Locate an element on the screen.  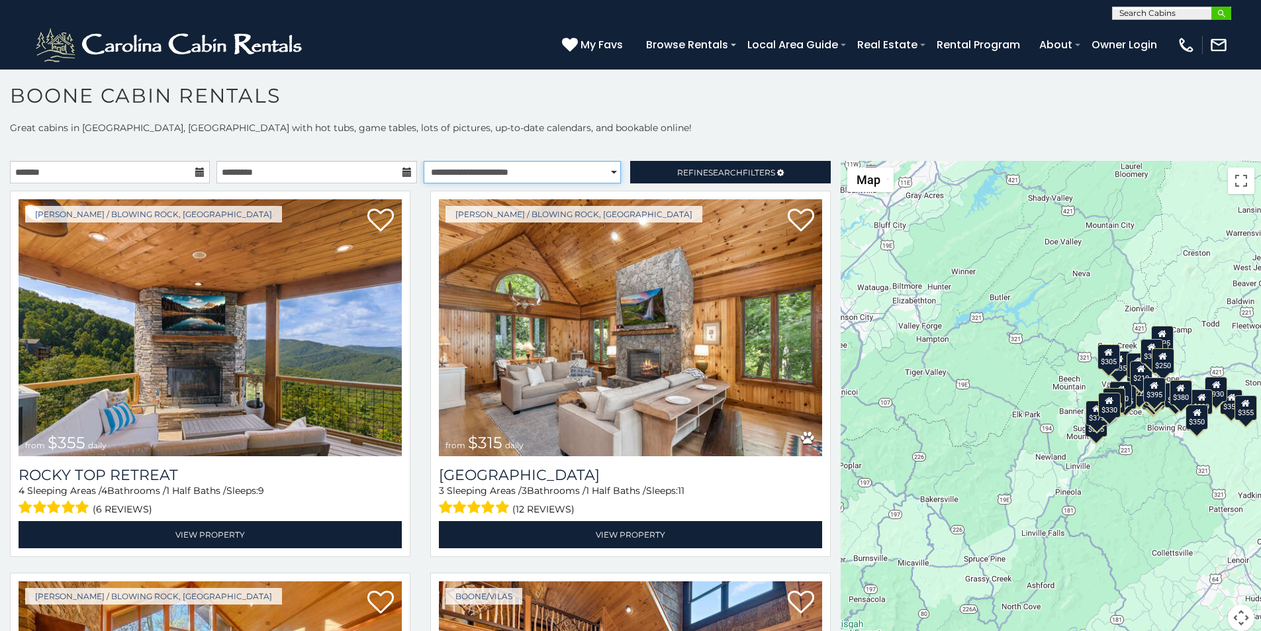
div: $299 is located at coordinates (1202, 402).